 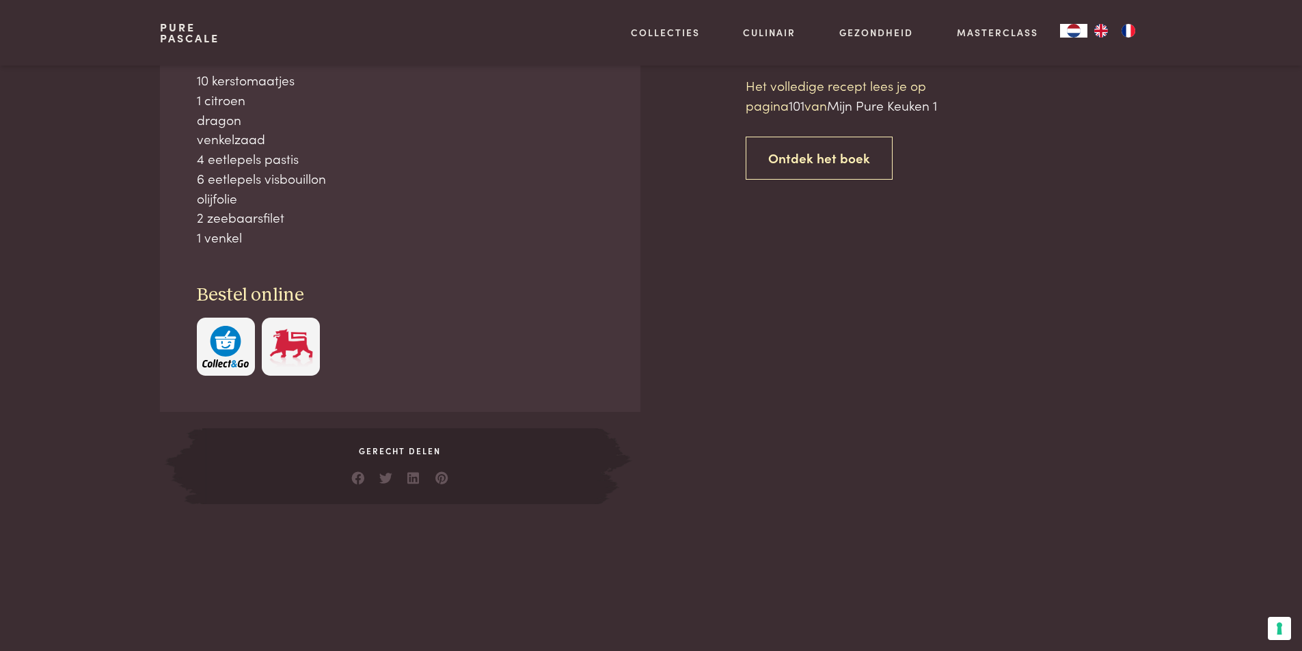 What do you see at coordinates (400, 159) in the screenshot?
I see `div: 4 eetlepels pastis` at bounding box center [400, 159].